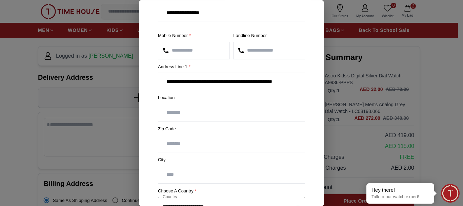 Image resolution: width=463 pixels, height=206 pixels. Describe the element at coordinates (232, 191) in the screenshot. I see `label: Choose a country` at that location.